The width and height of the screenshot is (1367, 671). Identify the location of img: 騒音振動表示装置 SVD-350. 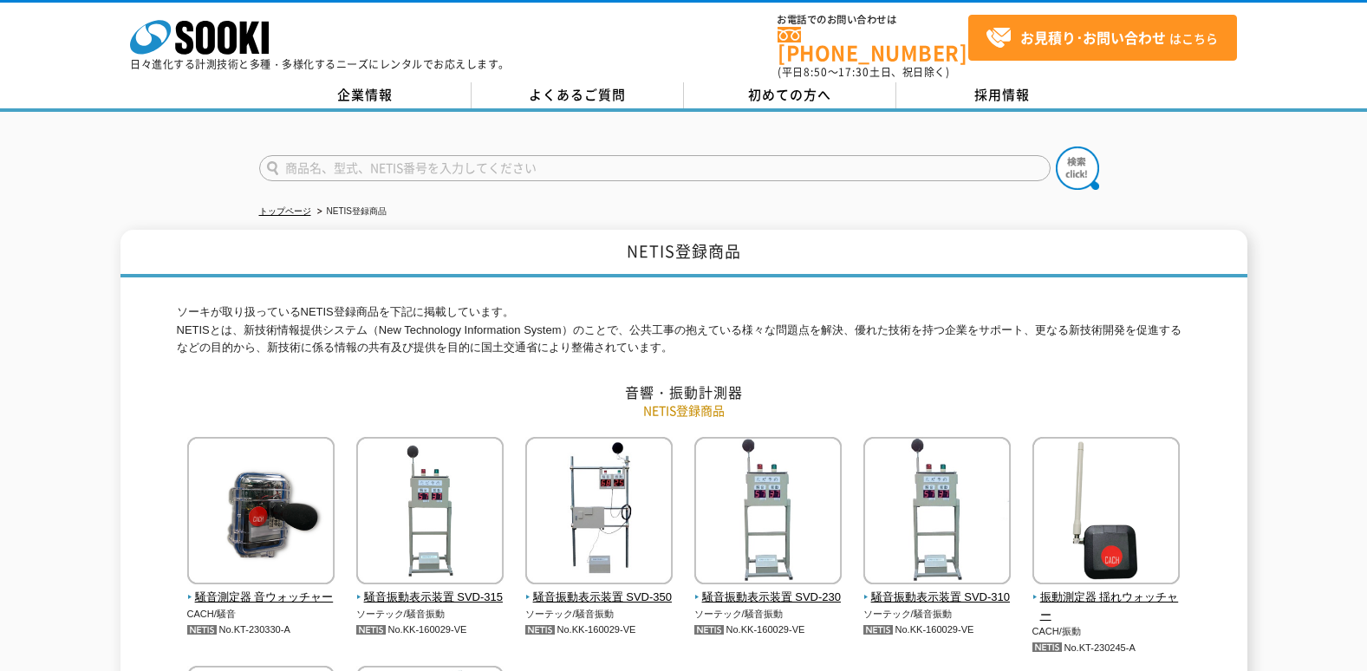
(599, 512).